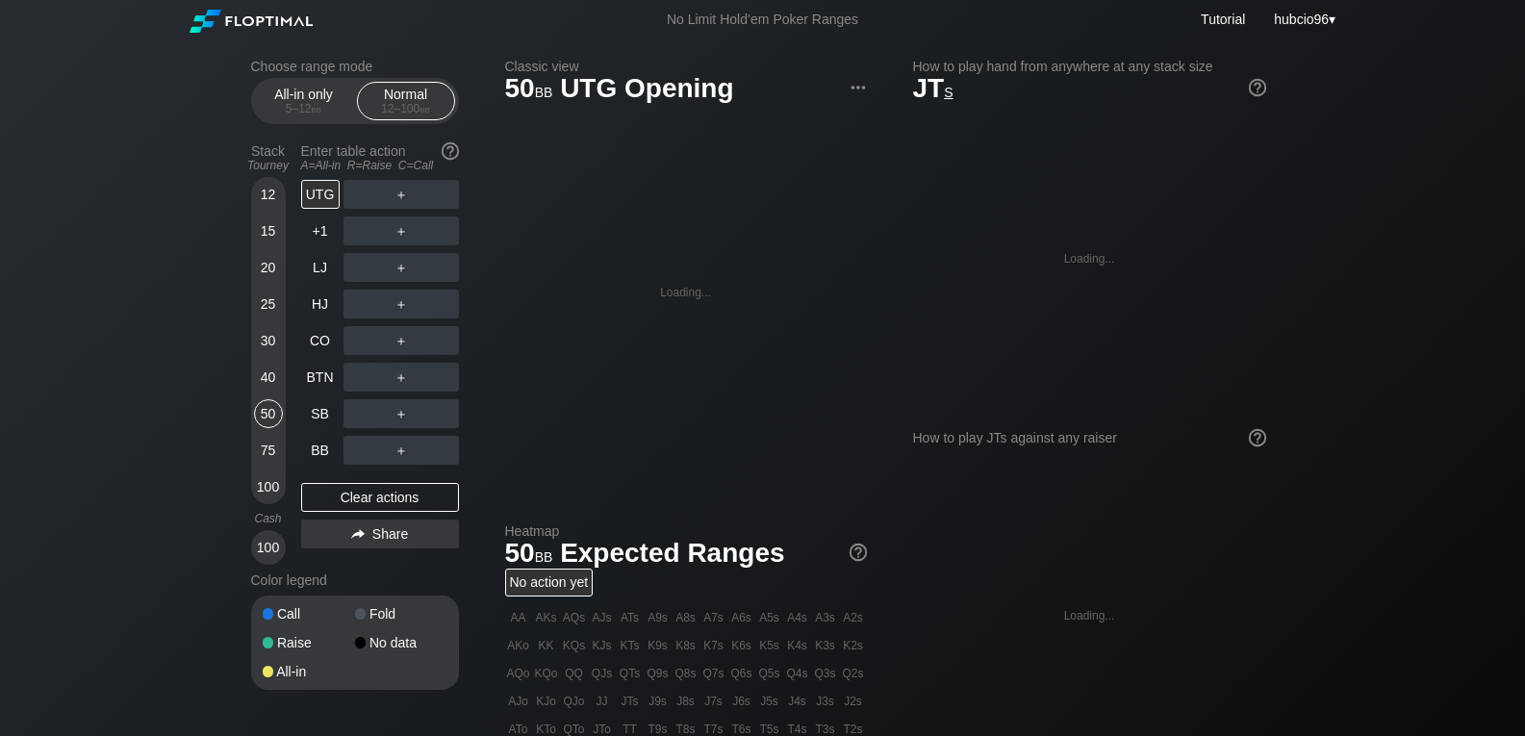  Describe the element at coordinates (380, 165) in the screenshot. I see `div: A=All-in R=Raise C=Call` at that location.